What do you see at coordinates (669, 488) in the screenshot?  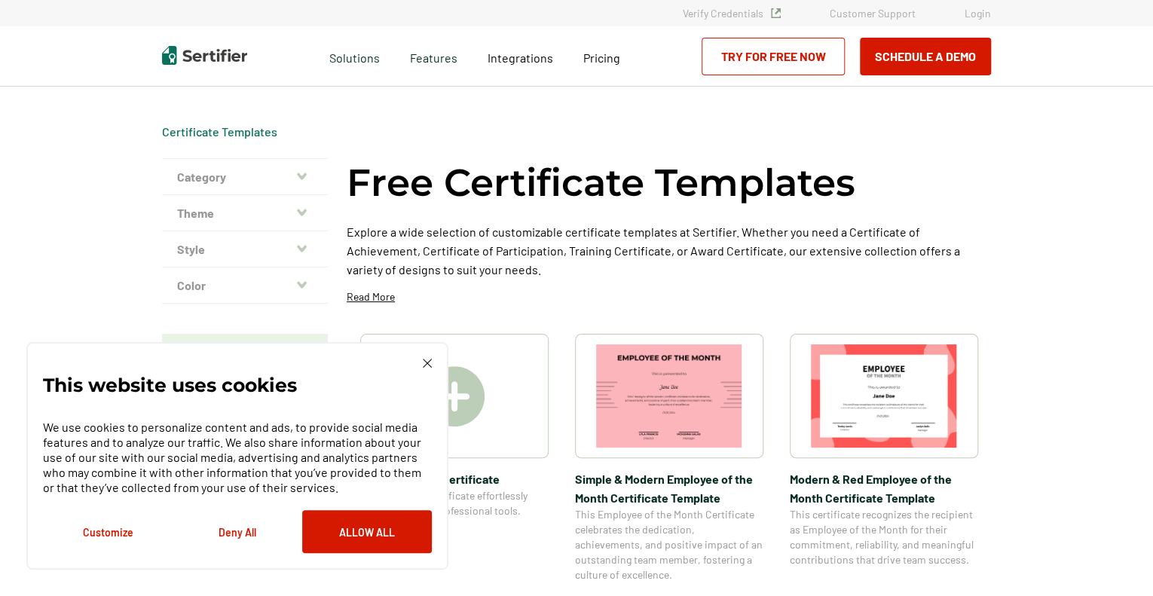 I see `span: Simple & Modern Employee of the Month Certificate Template` at bounding box center [669, 488].